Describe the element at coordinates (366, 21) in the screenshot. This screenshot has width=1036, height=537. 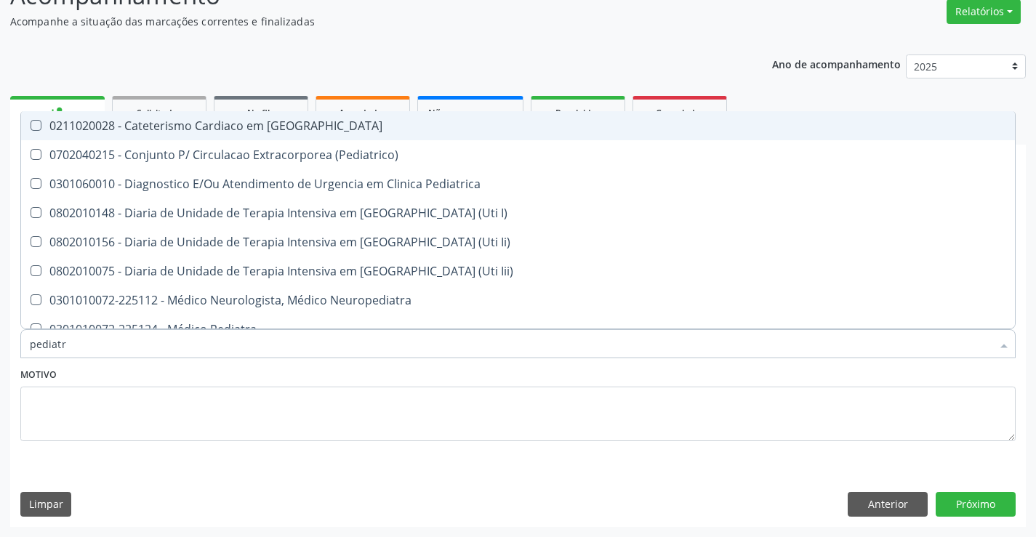
I see `p: Acompanhe a situação das marcações correntes e finalizadas` at that location.